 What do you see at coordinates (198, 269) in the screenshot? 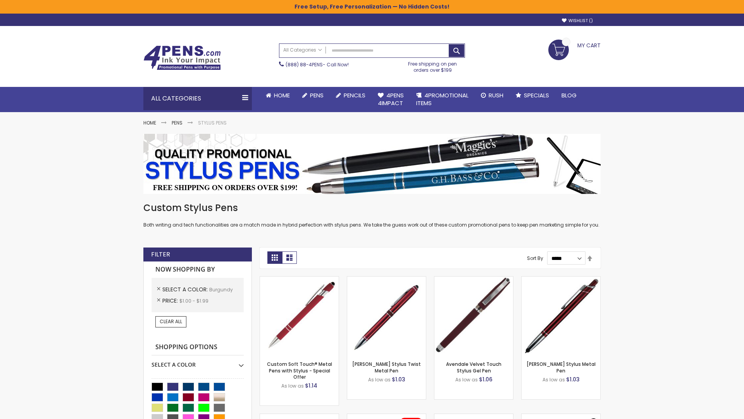
I see `strong: Now Shopping by` at bounding box center [198, 269].